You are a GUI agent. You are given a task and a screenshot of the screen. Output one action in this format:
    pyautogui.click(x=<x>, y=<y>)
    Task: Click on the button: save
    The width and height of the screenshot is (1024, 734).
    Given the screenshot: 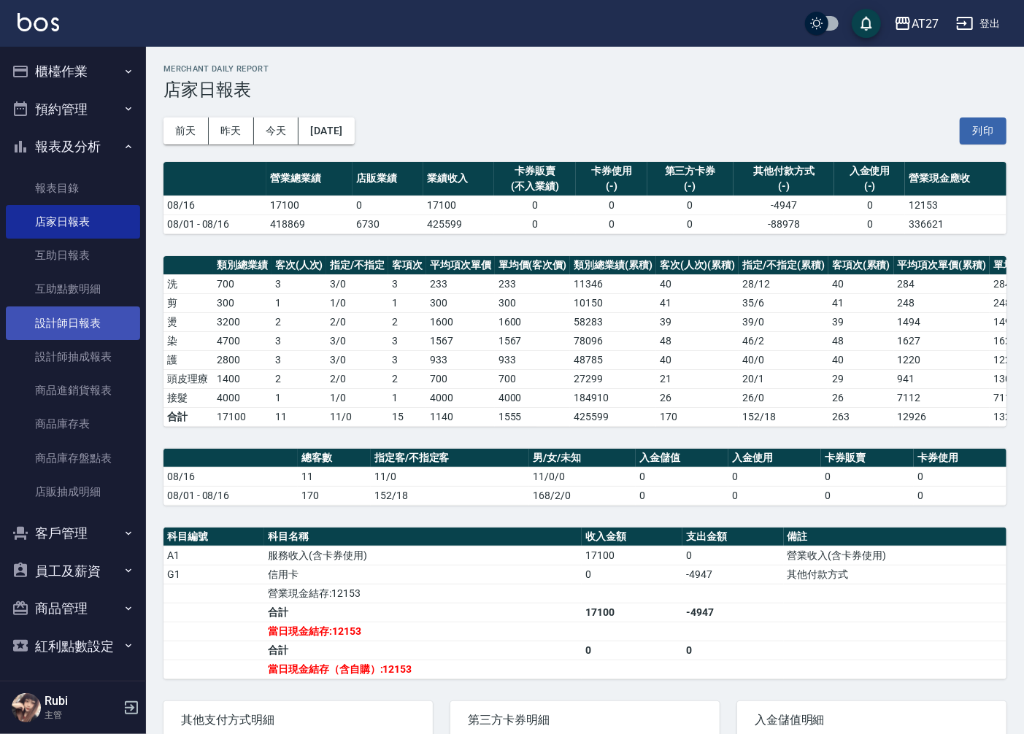 What is the action you would take?
    pyautogui.click(x=866, y=23)
    